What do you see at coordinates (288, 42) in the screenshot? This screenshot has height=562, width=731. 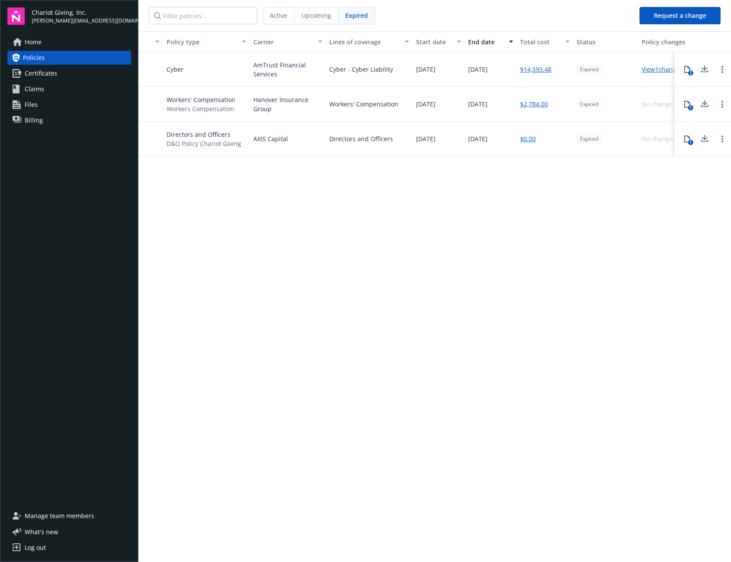 I see `button: Carrier` at bounding box center [288, 42].